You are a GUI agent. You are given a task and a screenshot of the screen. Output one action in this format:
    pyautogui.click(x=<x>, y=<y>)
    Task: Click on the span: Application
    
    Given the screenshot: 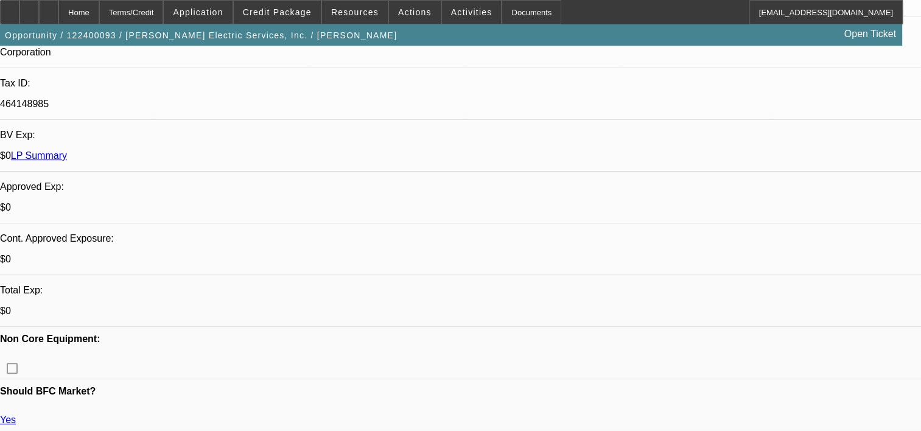 What is the action you would take?
    pyautogui.click(x=198, y=12)
    